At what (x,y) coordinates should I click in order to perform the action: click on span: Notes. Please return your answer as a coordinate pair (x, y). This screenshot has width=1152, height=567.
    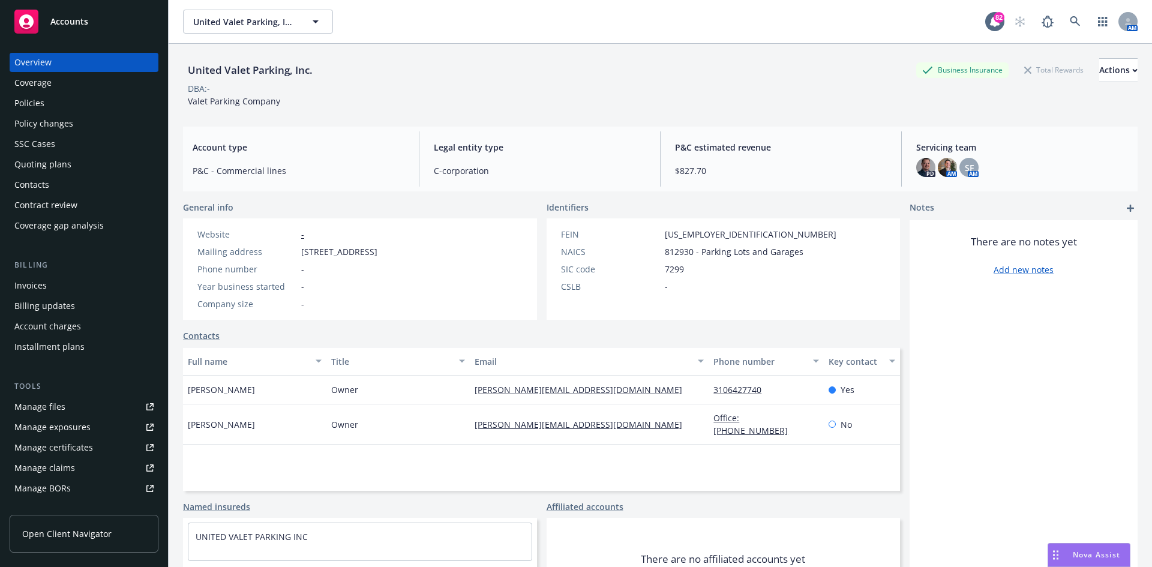
    Looking at the image, I should click on (921, 208).